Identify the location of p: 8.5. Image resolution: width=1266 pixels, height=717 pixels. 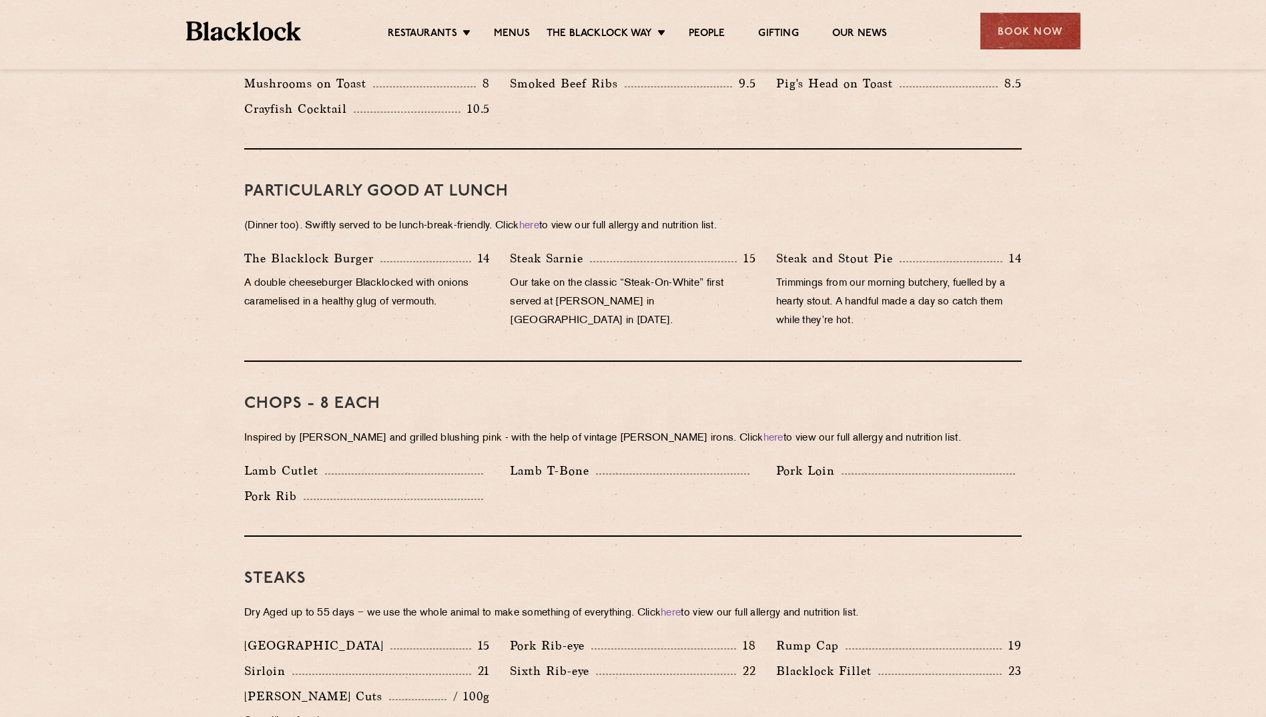
(1009, 83).